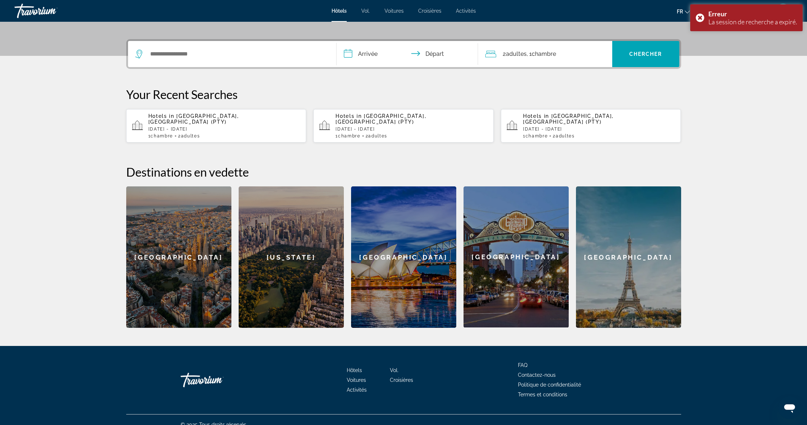 This screenshot has height=425, width=807. What do you see at coordinates (683, 11) in the screenshot?
I see `button: Changer de langue` at bounding box center [683, 11].